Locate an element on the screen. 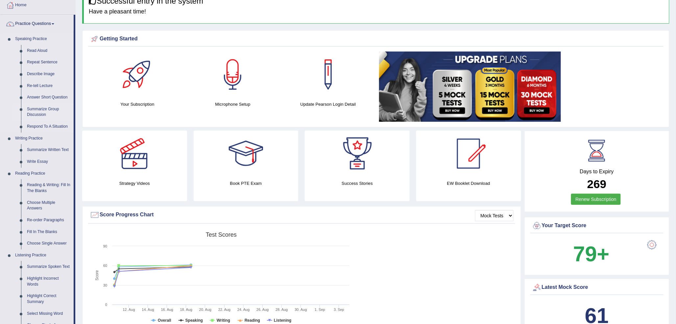 This screenshot has height=324, width=676. a: Practice Questions is located at coordinates (37, 23).